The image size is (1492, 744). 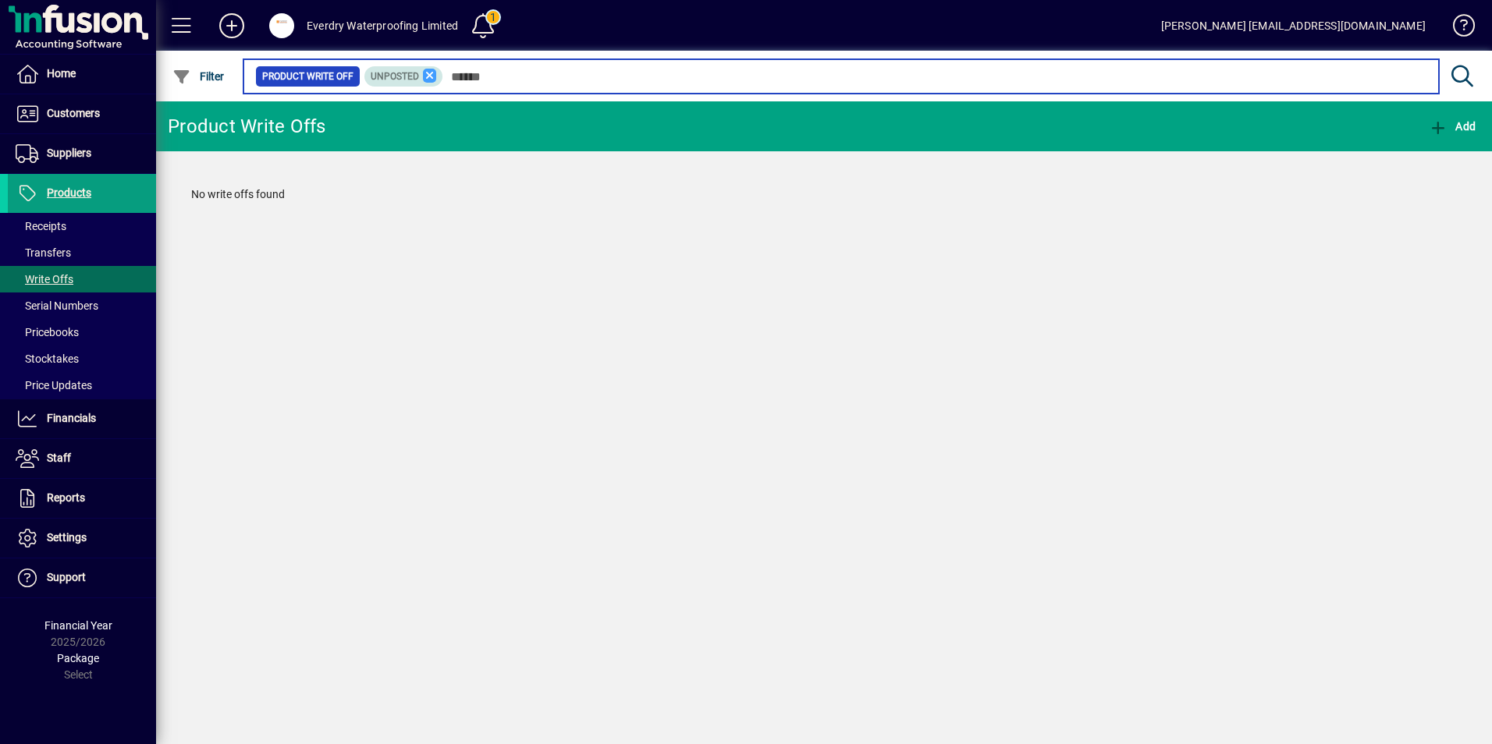 What do you see at coordinates (282, 26) in the screenshot?
I see `button: Profile` at bounding box center [282, 26].